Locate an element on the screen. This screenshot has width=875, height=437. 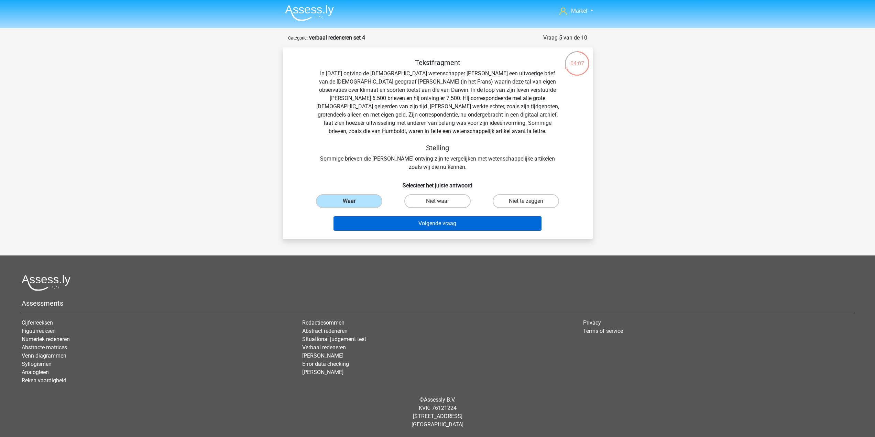
a: Numeriek redeneren is located at coordinates (46, 339).